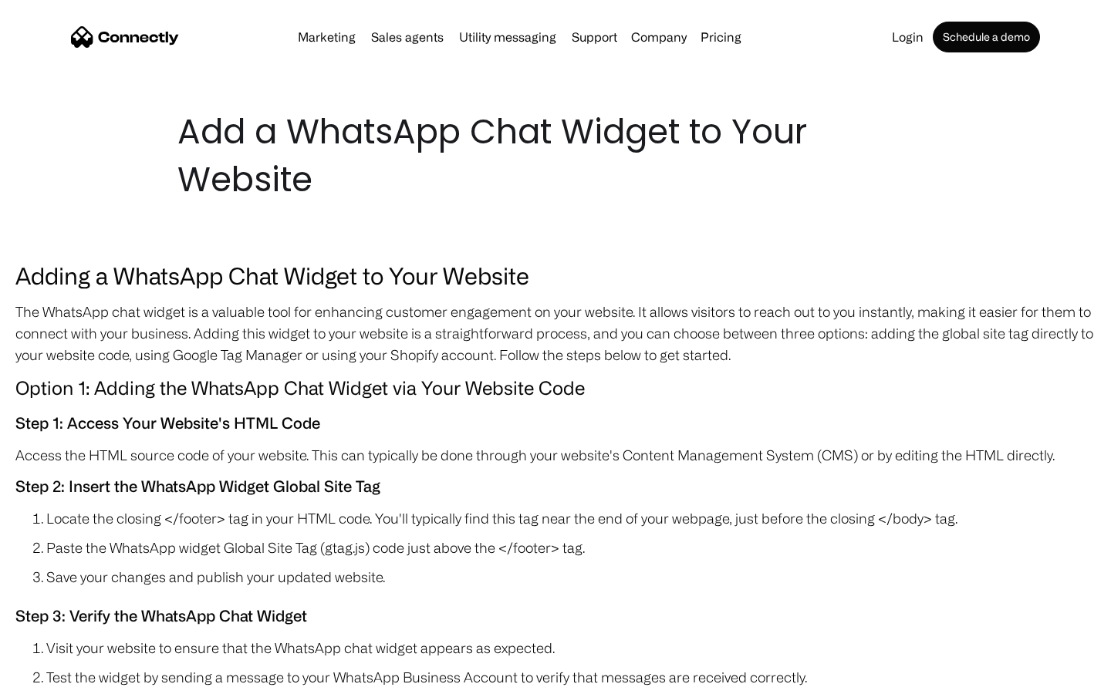 The image size is (1111, 694). Describe the element at coordinates (556, 424) in the screenshot. I see `h5: Step 1: Access Your Website's HTML Code` at that location.